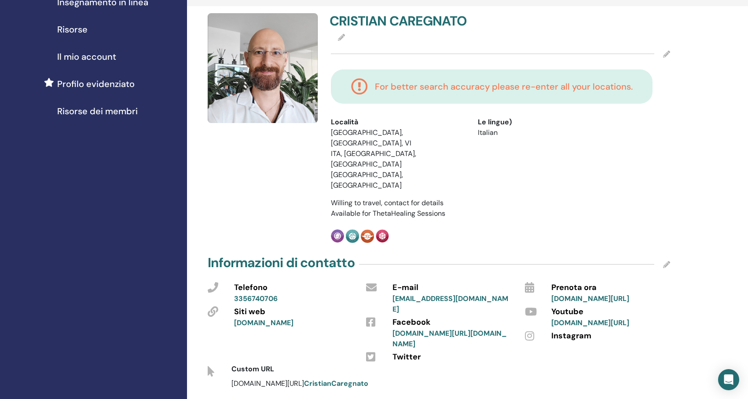  I want to click on h4: CRISTIAN CAREGNATO, so click(412, 21).